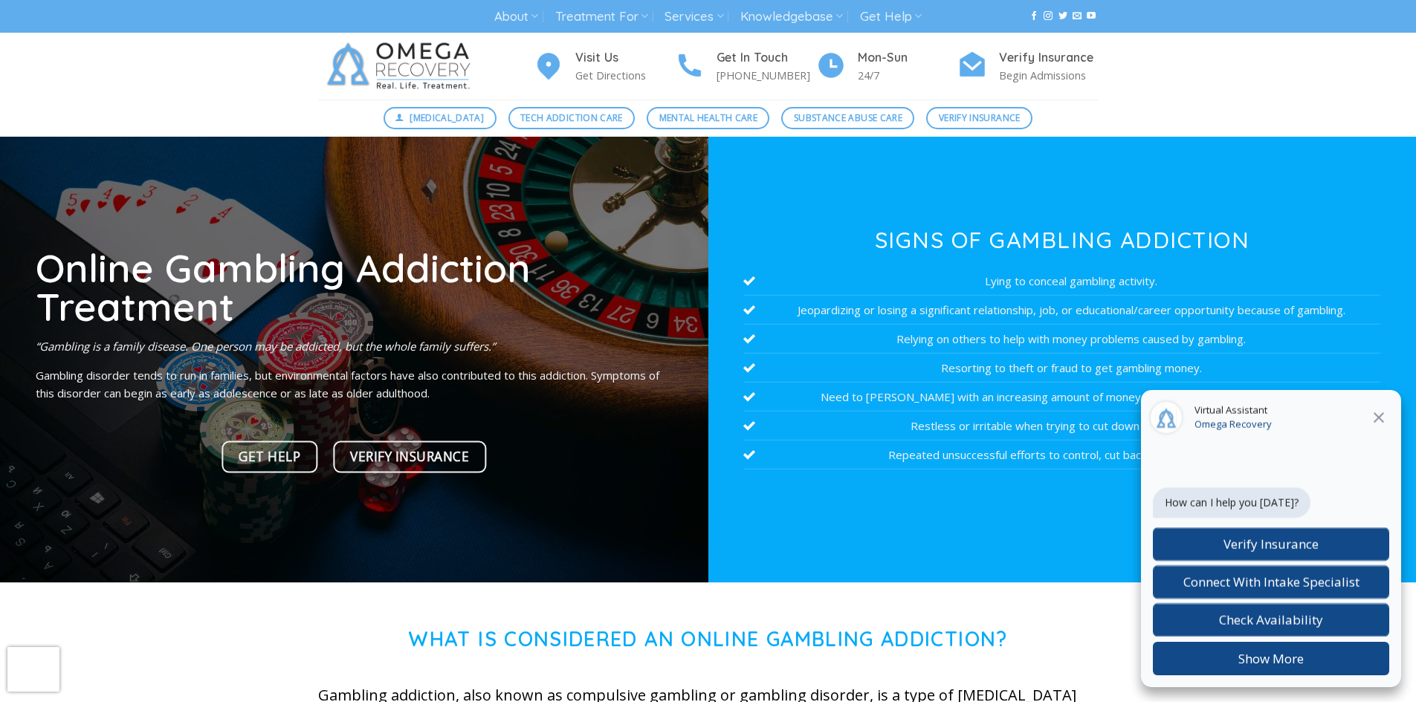 Image resolution: width=1416 pixels, height=702 pixels. I want to click on img: Omega Recovery, so click(401, 66).